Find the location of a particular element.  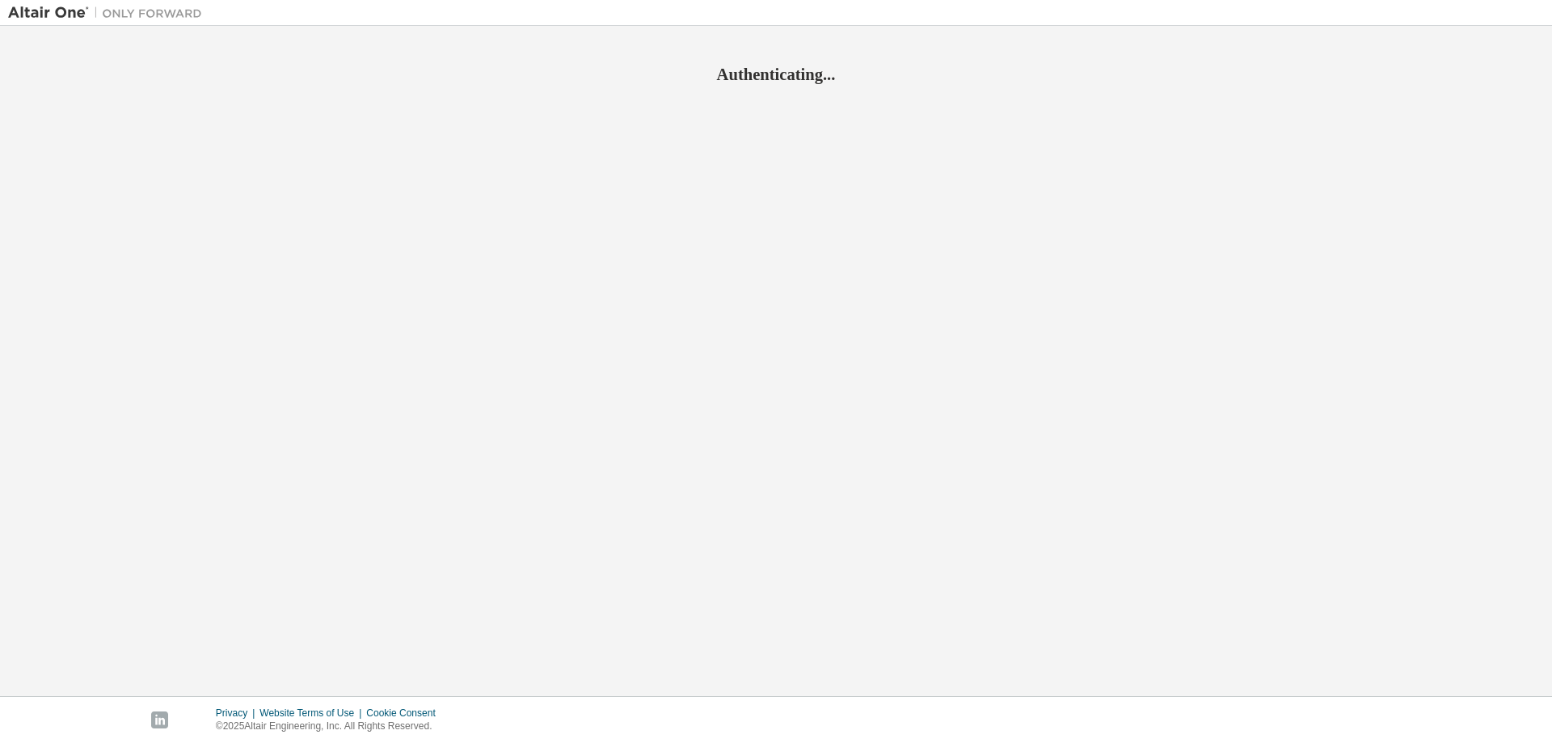

div: Cookie Consent is located at coordinates (405, 713).